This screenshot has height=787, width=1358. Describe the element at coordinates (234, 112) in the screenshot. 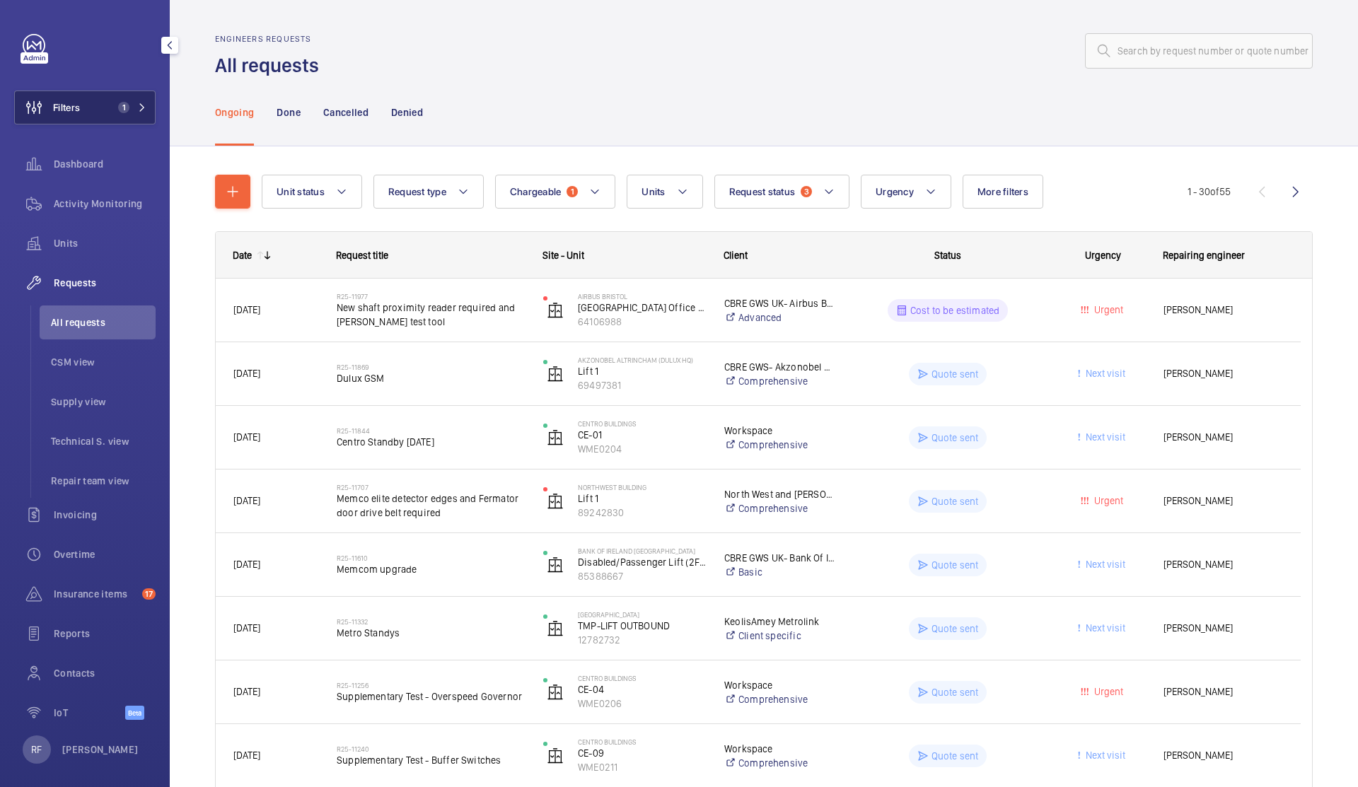

I see `p: Ongoing` at that location.